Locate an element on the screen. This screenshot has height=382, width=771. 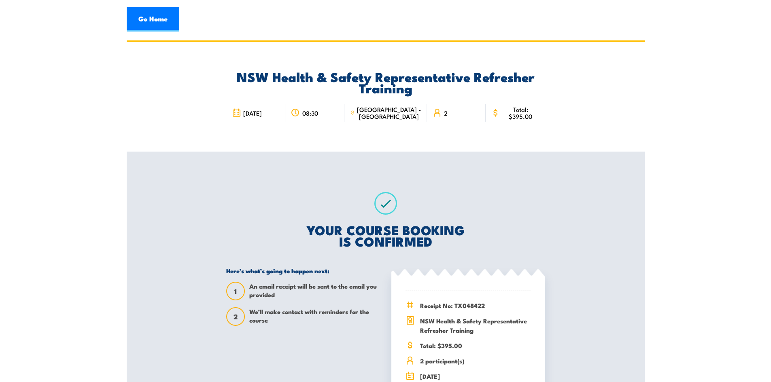
span: 2 participant(s) is located at coordinates (475, 361).